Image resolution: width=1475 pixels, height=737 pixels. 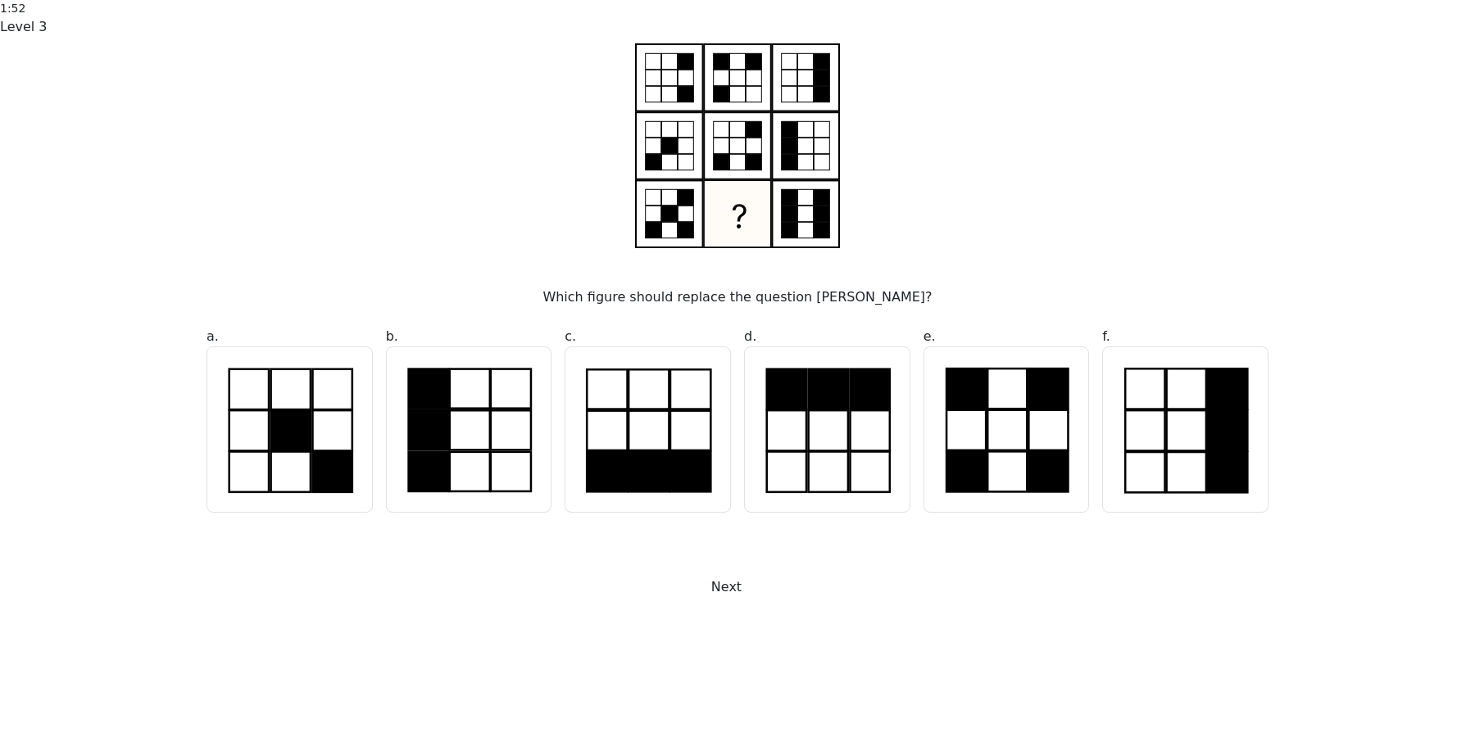 What do you see at coordinates (570, 336) in the screenshot?
I see `span: c.` at bounding box center [570, 336].